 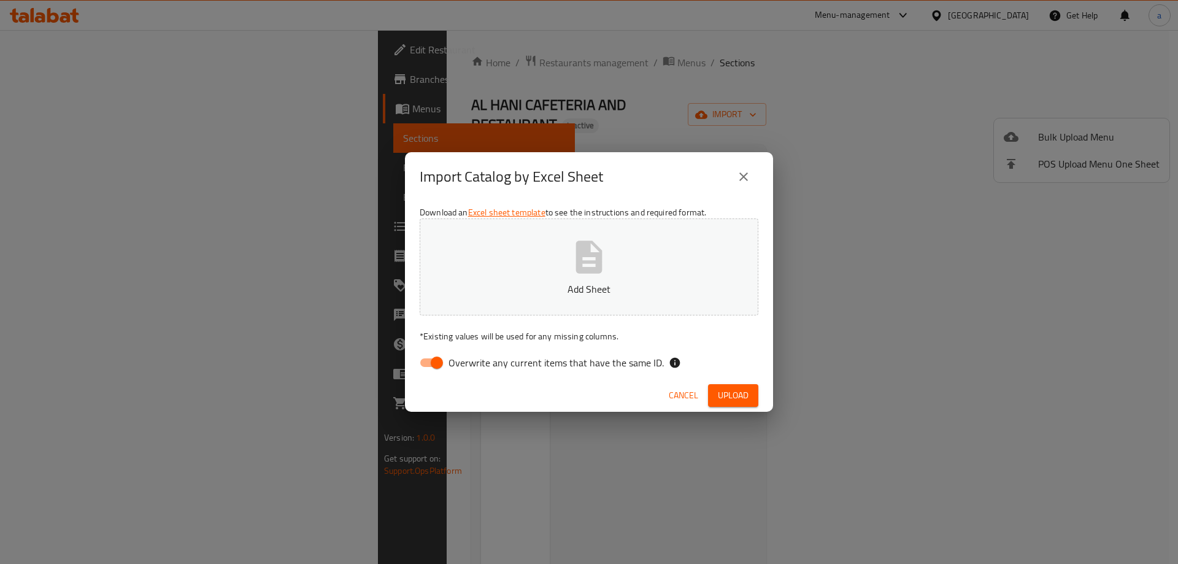 What do you see at coordinates (684, 395) in the screenshot?
I see `span: Cancel` at bounding box center [684, 395].